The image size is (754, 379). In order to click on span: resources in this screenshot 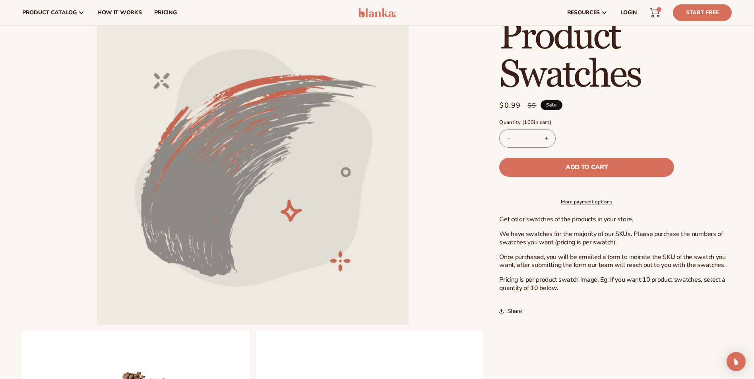, I will do `click(584, 13)`.